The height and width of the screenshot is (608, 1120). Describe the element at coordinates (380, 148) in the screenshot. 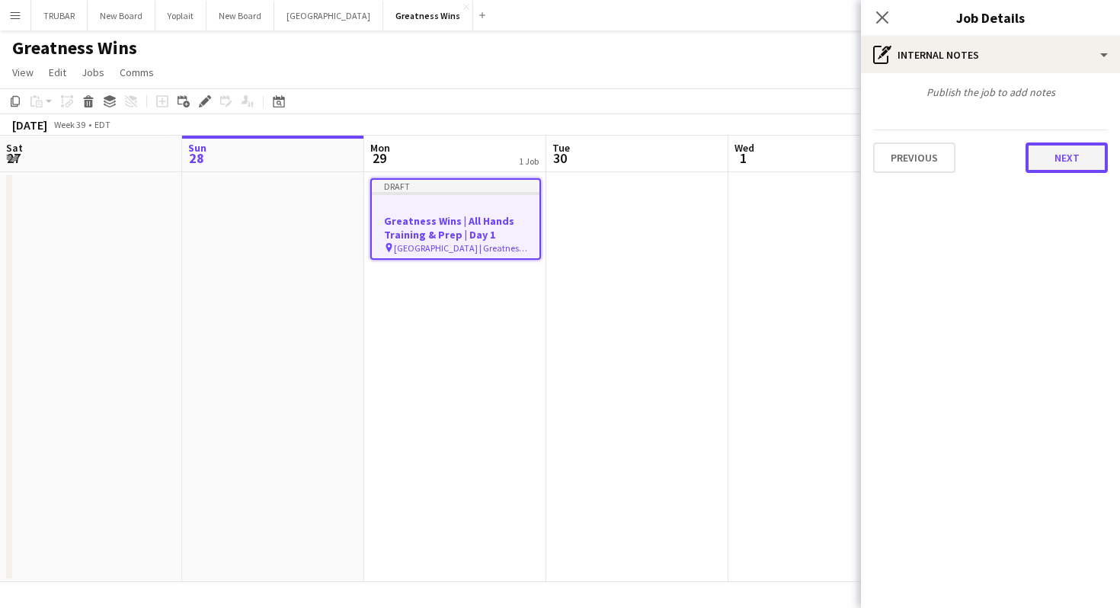

I see `span: Mon` at that location.